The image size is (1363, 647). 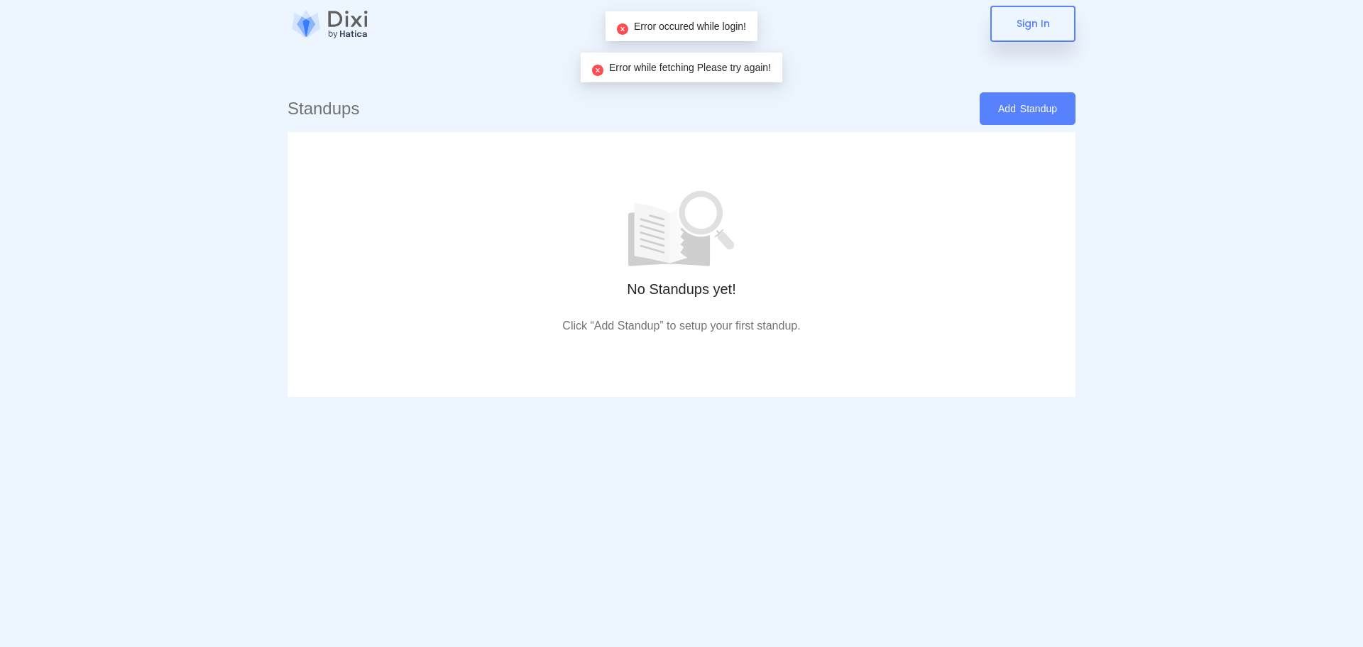 What do you see at coordinates (682, 326) in the screenshot?
I see `p: Click “Add Standup” to setup your first standup.` at bounding box center [682, 326].